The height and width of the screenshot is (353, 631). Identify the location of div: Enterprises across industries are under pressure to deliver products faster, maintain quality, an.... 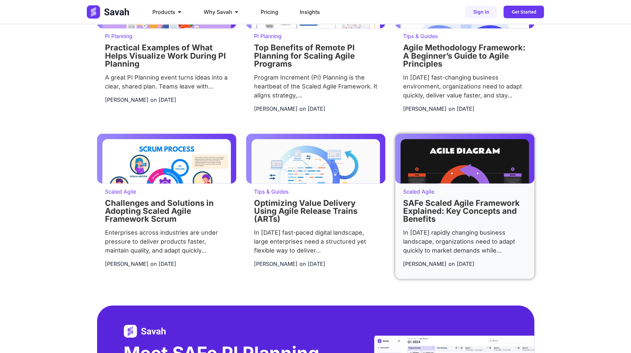
(167, 241).